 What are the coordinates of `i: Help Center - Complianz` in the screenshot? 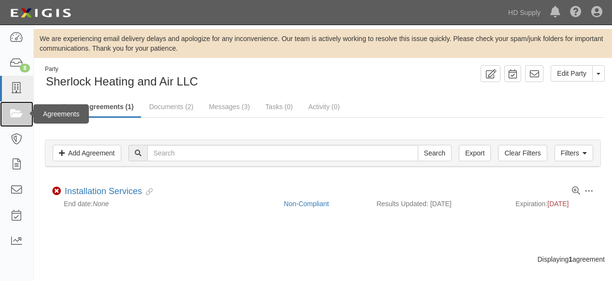 It's located at (576, 13).